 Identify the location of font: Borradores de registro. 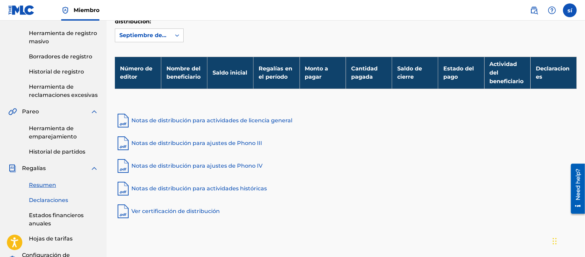
(60, 56).